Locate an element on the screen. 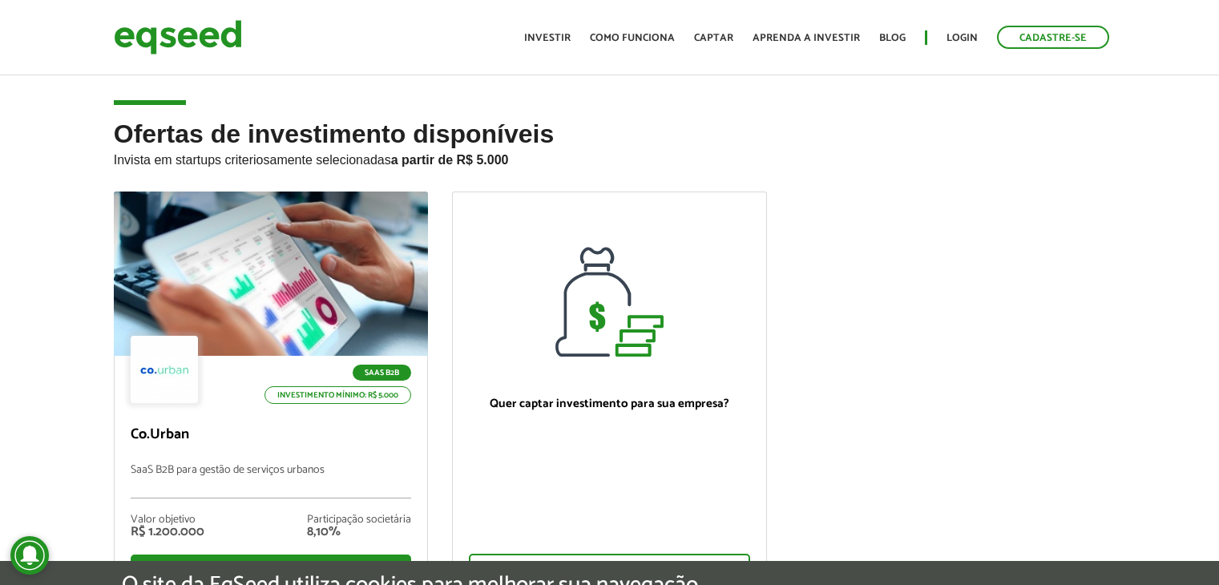 This screenshot has height=585, width=1219. a: Investir is located at coordinates (547, 38).